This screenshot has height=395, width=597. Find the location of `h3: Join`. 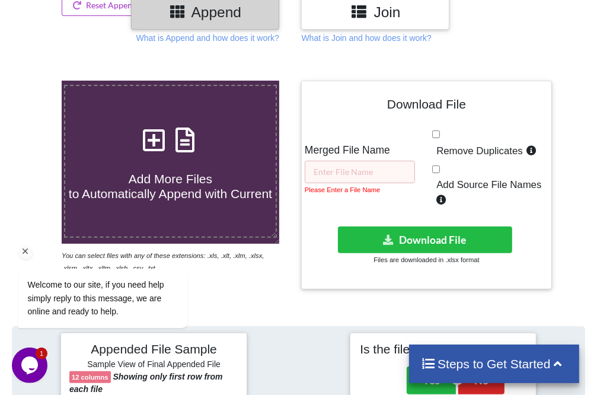

h3: Join is located at coordinates (375, 12).